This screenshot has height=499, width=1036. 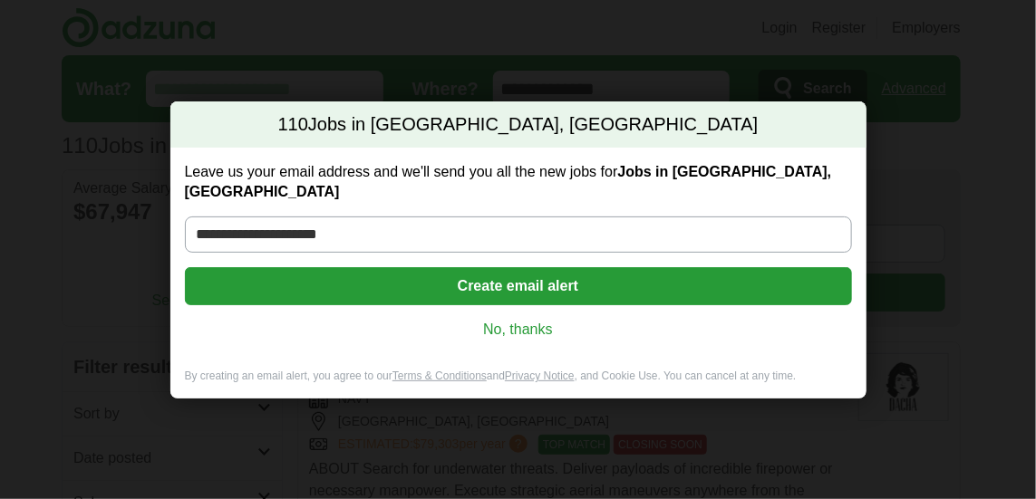 I want to click on div: By creating an email alert, you agree to our and , and Cookie Use. You can cancel at any time., so click(x=518, y=383).